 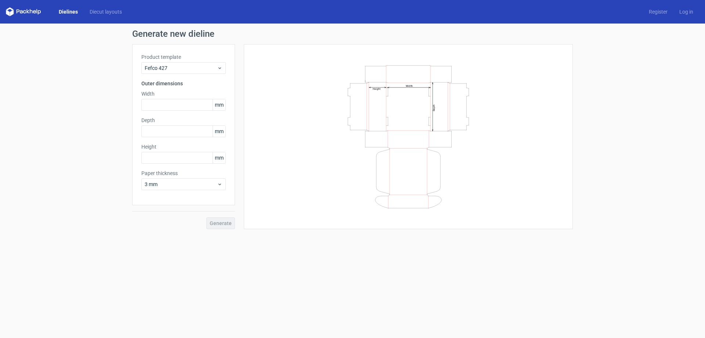 What do you see at coordinates (376, 89) in the screenshot?
I see `text: Height` at bounding box center [376, 89].